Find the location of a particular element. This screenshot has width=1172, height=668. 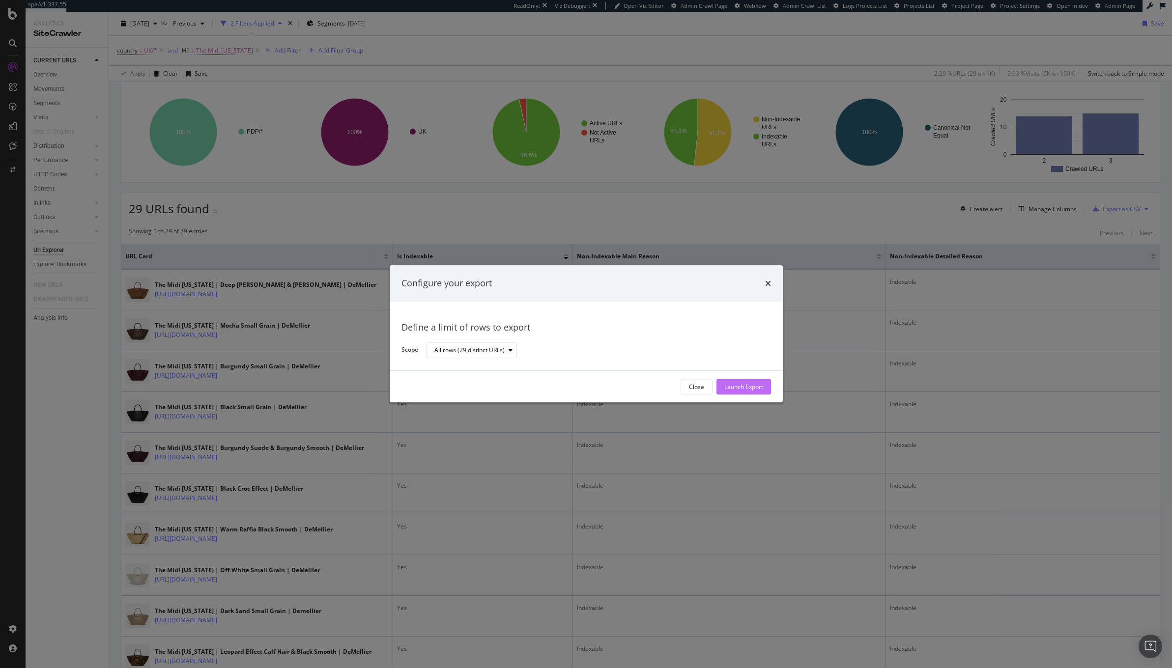

div: Open Intercom Messenger is located at coordinates (1150, 647).